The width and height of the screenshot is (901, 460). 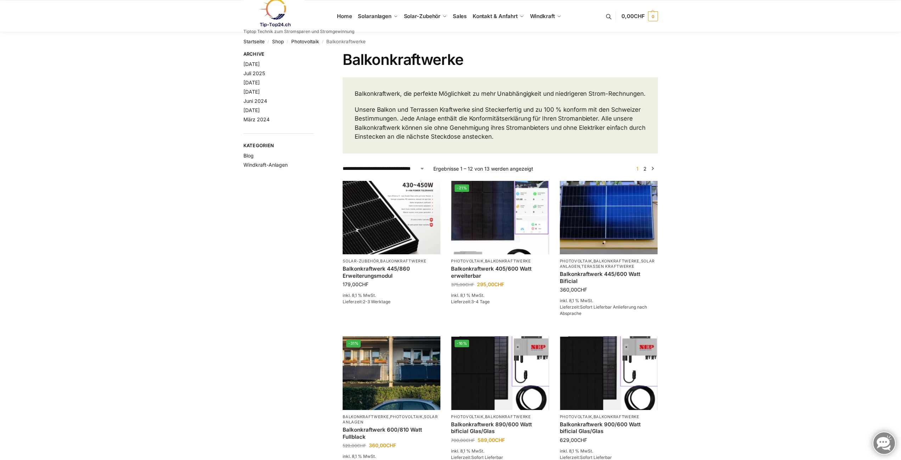 I want to click on span: Archive, so click(x=279, y=54).